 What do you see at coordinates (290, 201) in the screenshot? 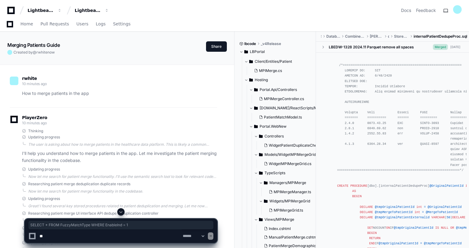
I see `span: Widgets/MPIMergeGrid` at bounding box center [290, 201].